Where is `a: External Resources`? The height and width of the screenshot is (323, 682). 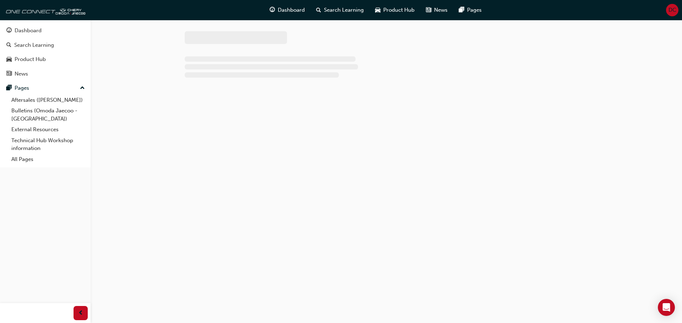
a: External Resources is located at coordinates (48, 130).